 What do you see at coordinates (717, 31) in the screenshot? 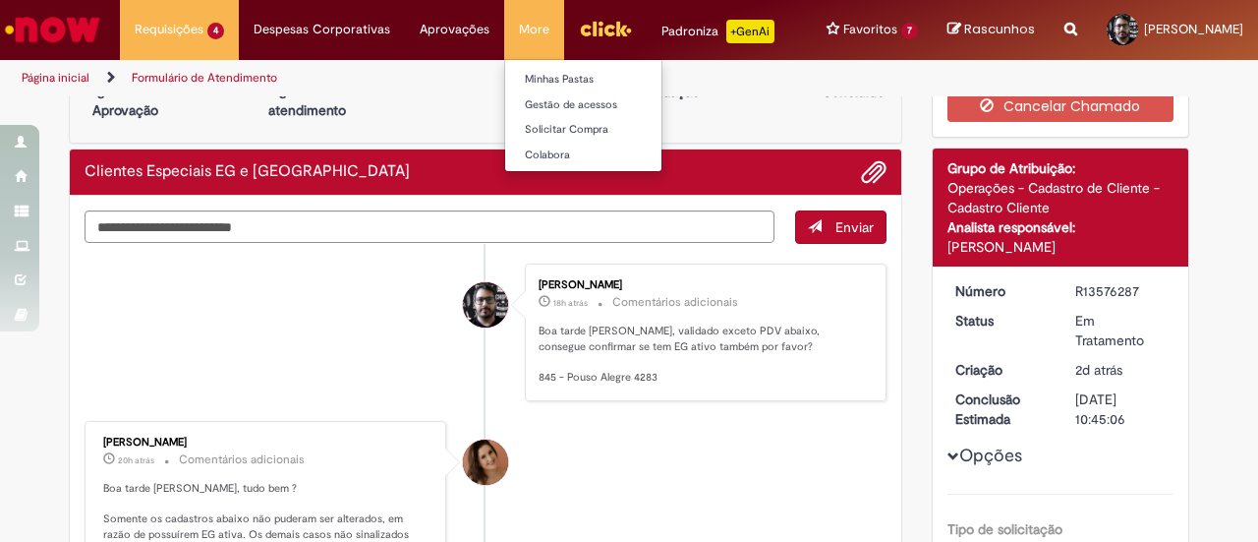
I see `div: Padroniza` at bounding box center [717, 31].